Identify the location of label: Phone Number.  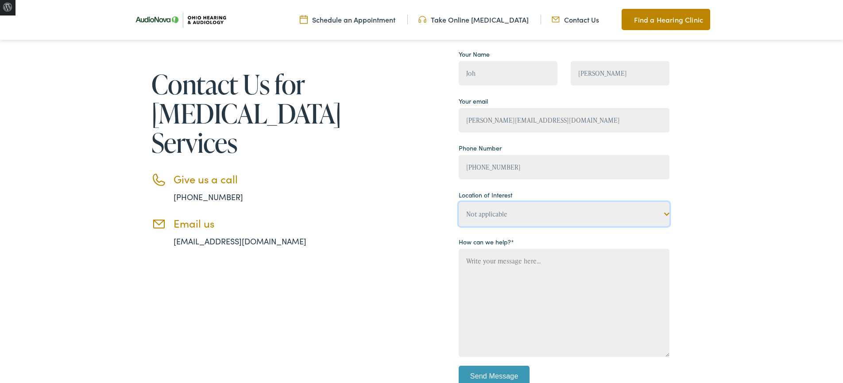
(480, 148).